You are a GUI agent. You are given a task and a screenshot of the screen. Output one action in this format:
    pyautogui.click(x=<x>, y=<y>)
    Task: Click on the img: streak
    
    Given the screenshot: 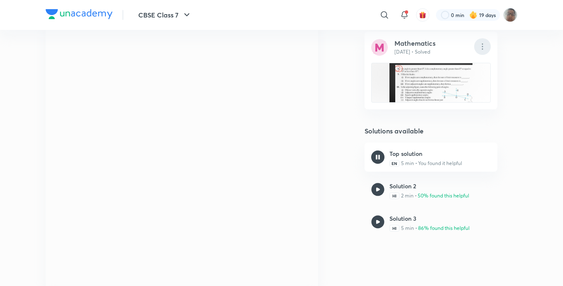 What is the action you would take?
    pyautogui.click(x=473, y=15)
    